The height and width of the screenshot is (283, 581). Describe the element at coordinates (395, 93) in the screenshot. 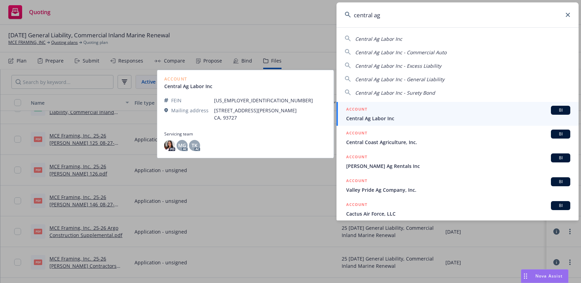

I see `span: Central Ag Labor Inc - Surety Bond` at that location.